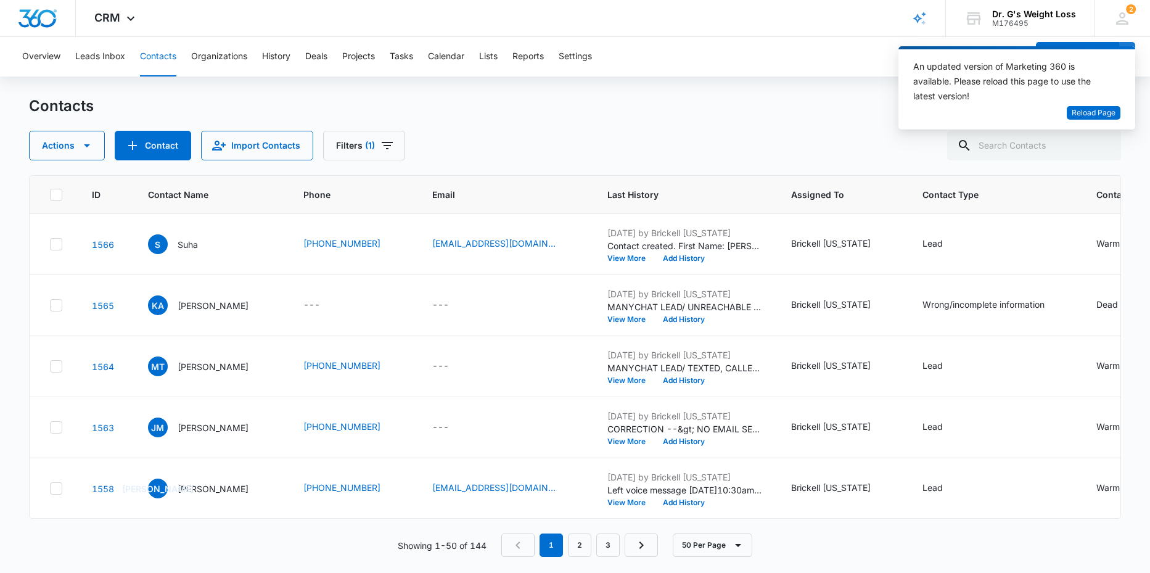  What do you see at coordinates (353, 366) in the screenshot?
I see `div: Phone - (786) 286-5296 - Select to Edit Field` at bounding box center [353, 366].